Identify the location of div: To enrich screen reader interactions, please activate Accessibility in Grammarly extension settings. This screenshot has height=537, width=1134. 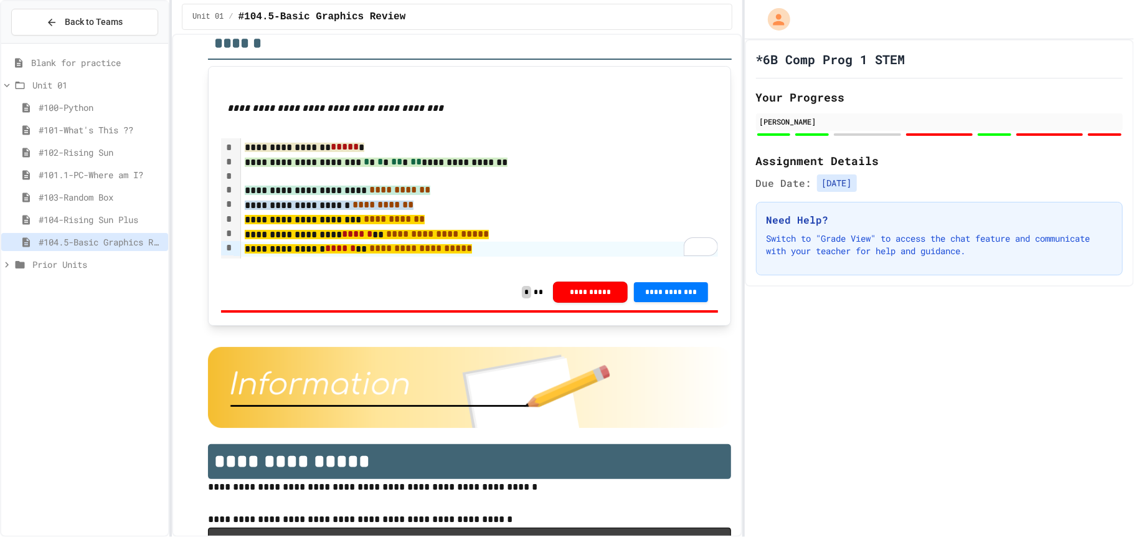
(480, 199).